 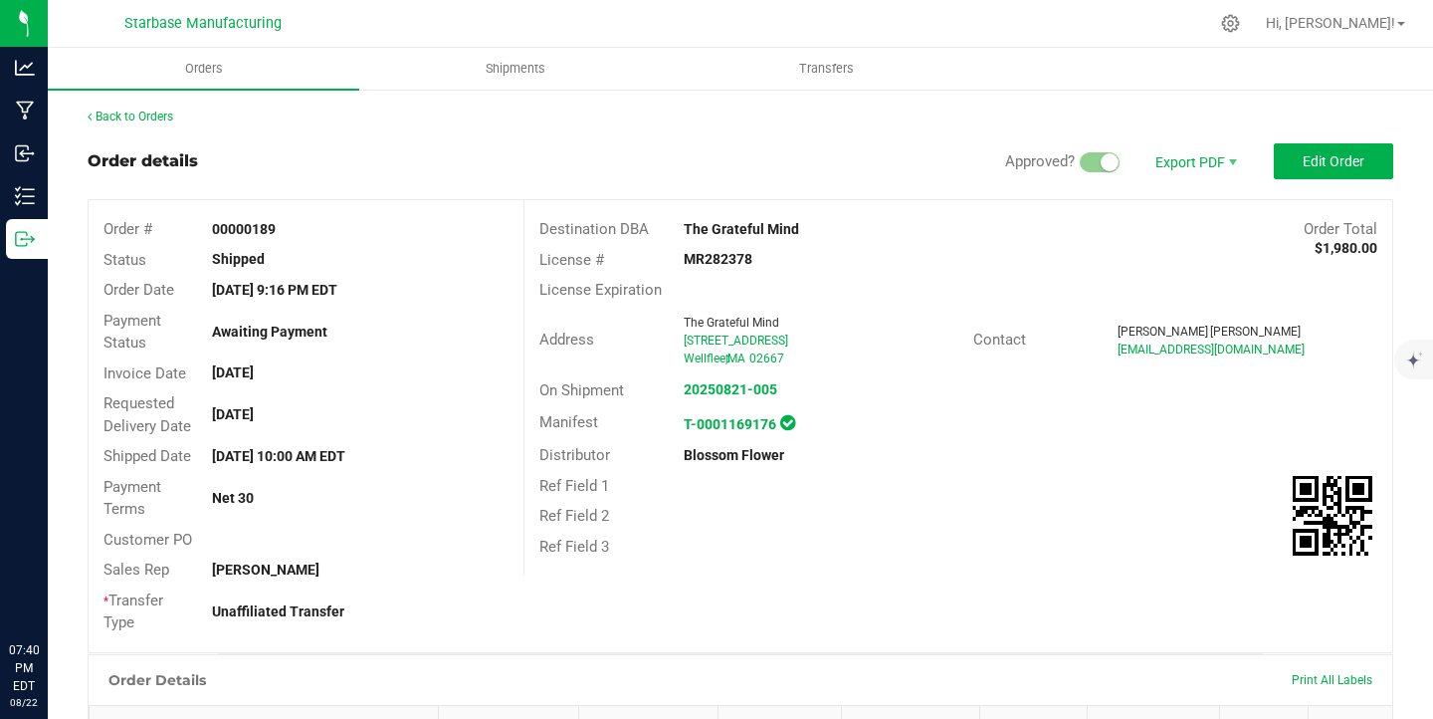 I want to click on p: 08/22, so click(x=24, y=702).